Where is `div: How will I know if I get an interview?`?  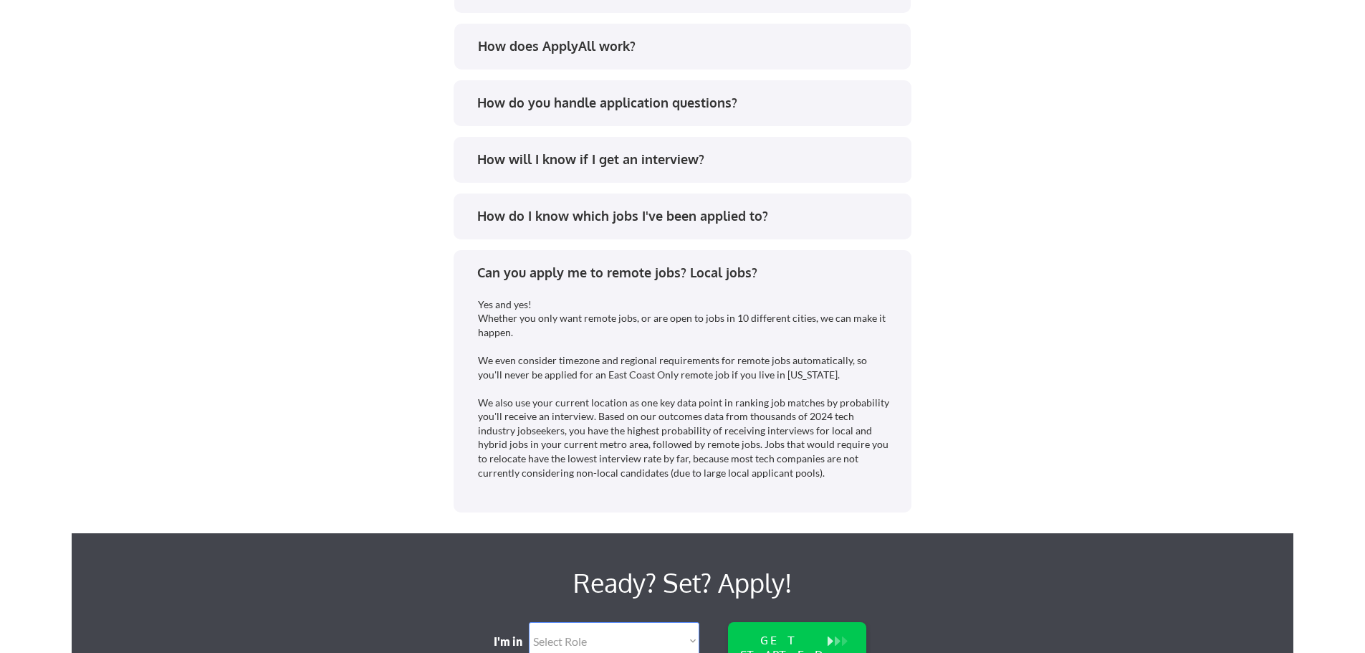 div: How will I know if I get an interview? is located at coordinates (687, 159).